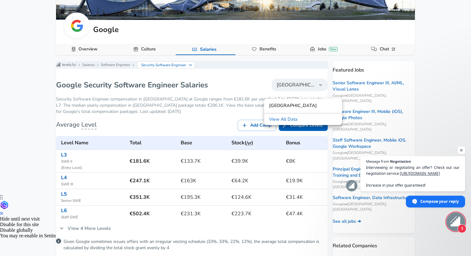 This screenshot has width=471, height=256. I want to click on a: View All Data, so click(303, 120).